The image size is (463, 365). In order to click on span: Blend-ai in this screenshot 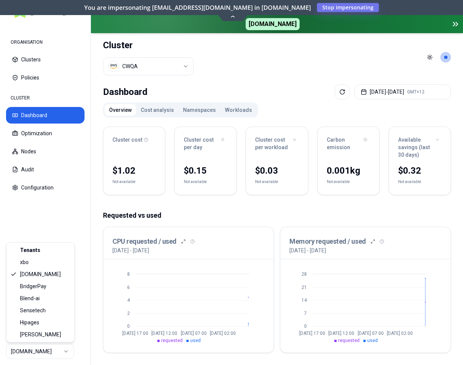, I will do `click(30, 299)`.